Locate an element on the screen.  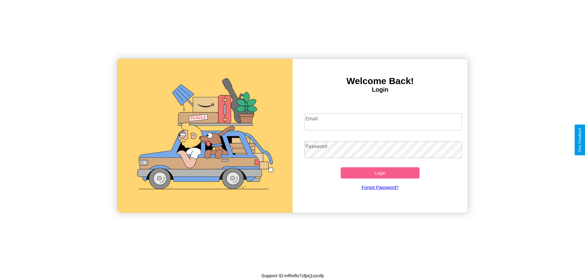
a: Forgot Password? is located at coordinates (380, 187).